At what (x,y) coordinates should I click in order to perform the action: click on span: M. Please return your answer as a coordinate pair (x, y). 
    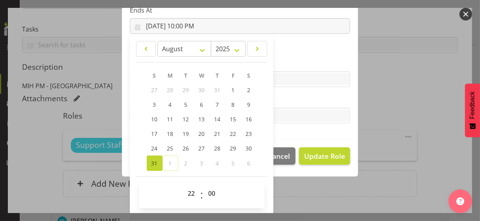
    Looking at the image, I should click on (170, 75).